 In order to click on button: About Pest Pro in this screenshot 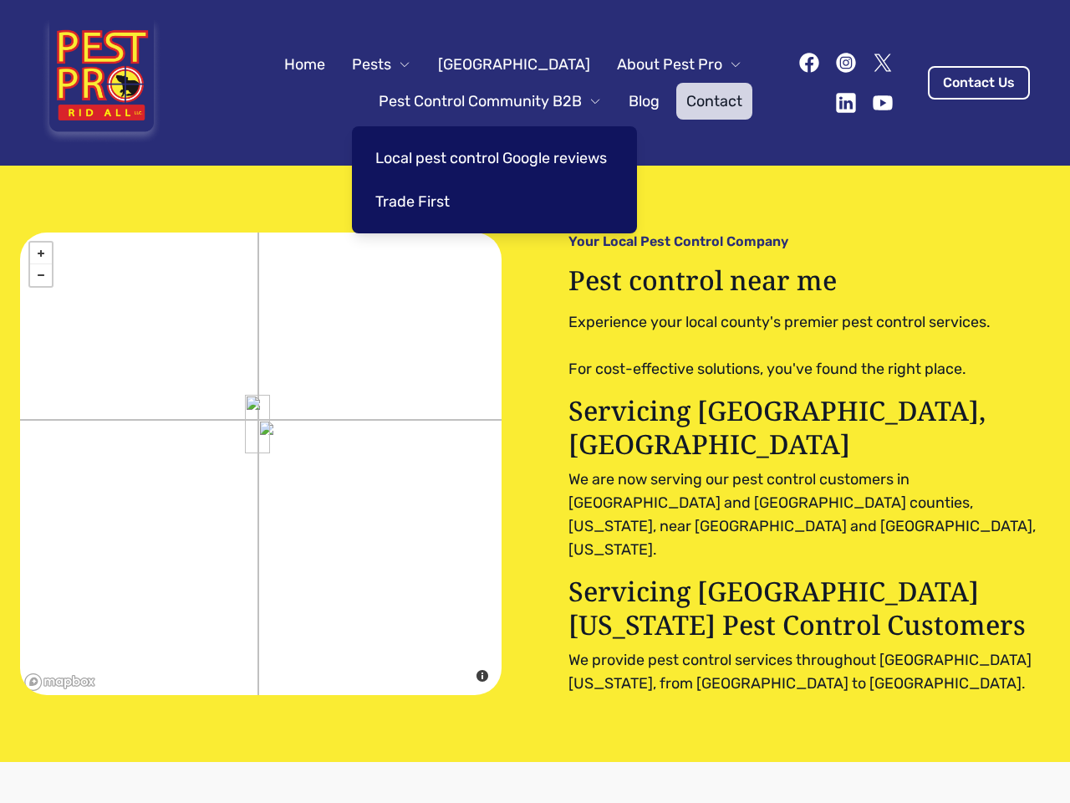, I will do `click(680, 64)`.